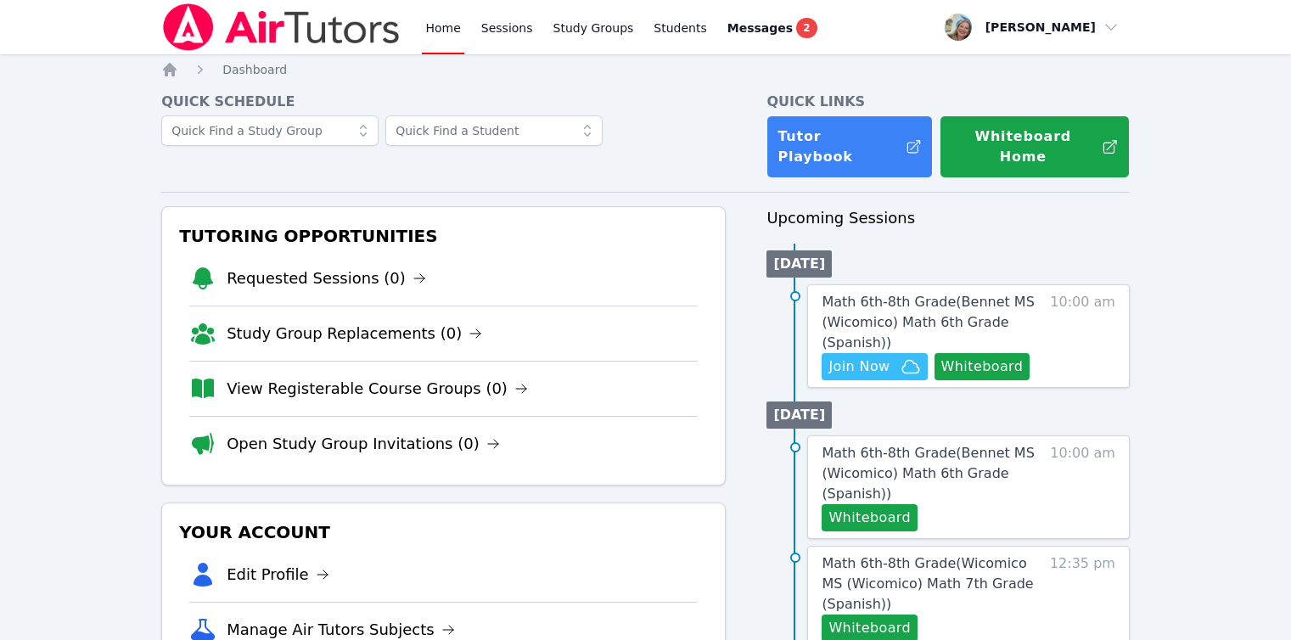 This screenshot has height=640, width=1291. Describe the element at coordinates (443, 236) in the screenshot. I see `h3: Tutoring Opportunities` at that location.